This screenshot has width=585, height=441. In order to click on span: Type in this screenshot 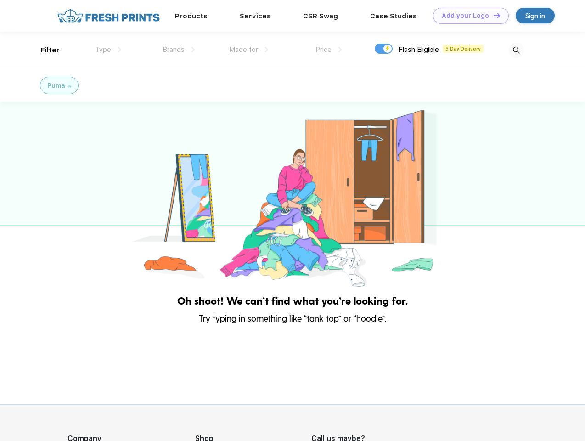, I will do `click(103, 50)`.